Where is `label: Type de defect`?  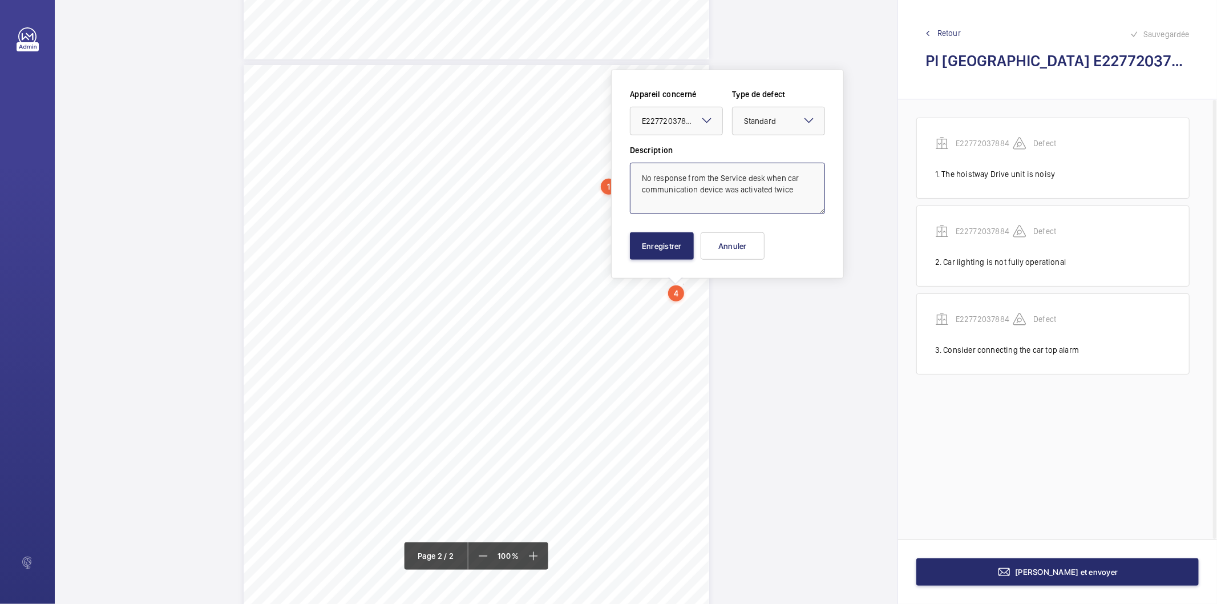
label: Type de defect is located at coordinates (778, 94).